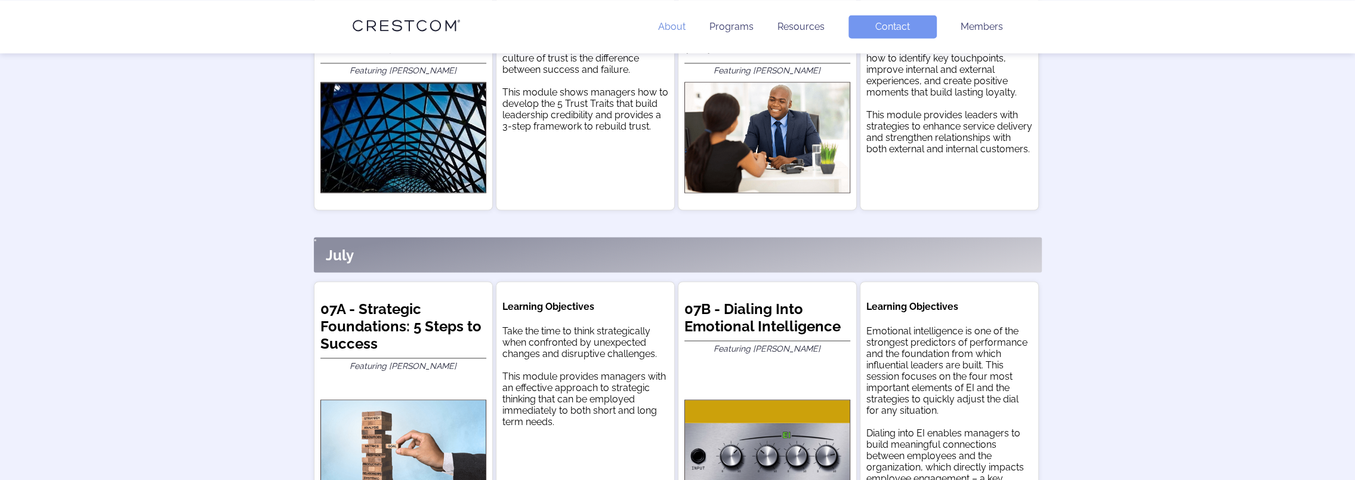  Describe the element at coordinates (731, 26) in the screenshot. I see `a: Programs` at that location.